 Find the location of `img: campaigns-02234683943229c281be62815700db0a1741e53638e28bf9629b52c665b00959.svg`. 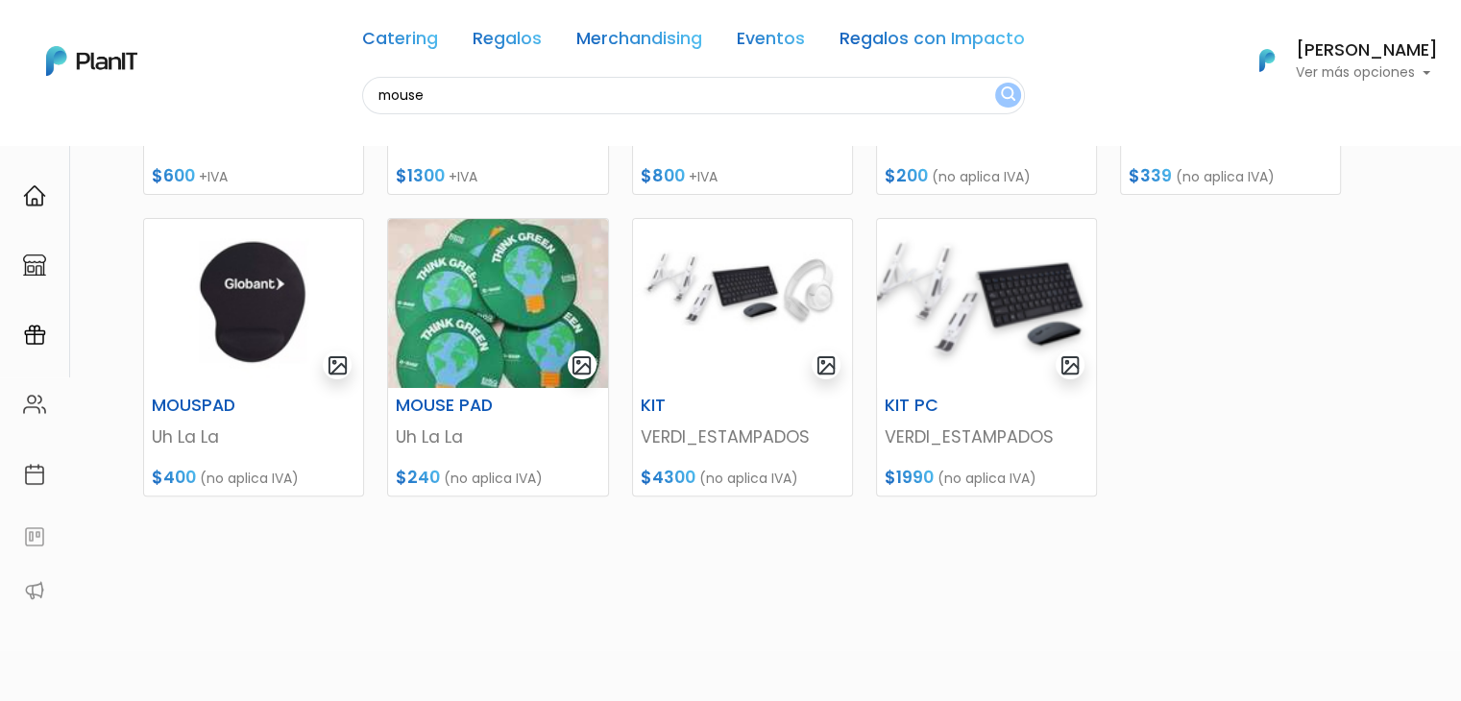

img: campaigns-02234683943229c281be62815700db0a1741e53638e28bf9629b52c665b00959.svg is located at coordinates (35, 335).